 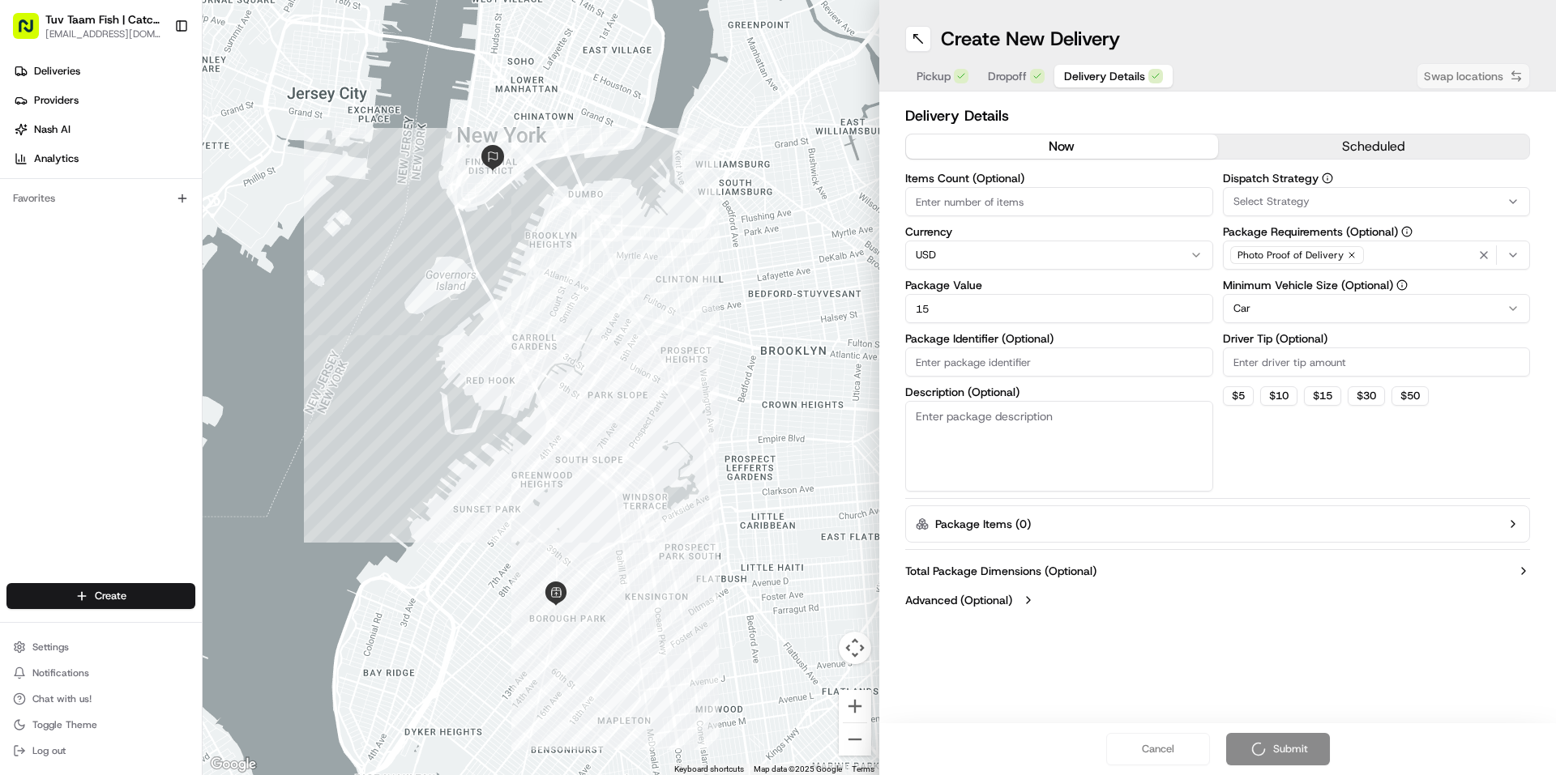 I want to click on span: API Documentation, so click(x=207, y=243).